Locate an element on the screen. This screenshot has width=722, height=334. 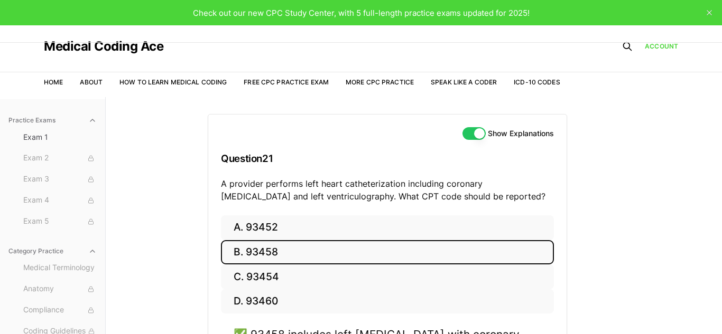
button: Exam 3 is located at coordinates (60, 180).